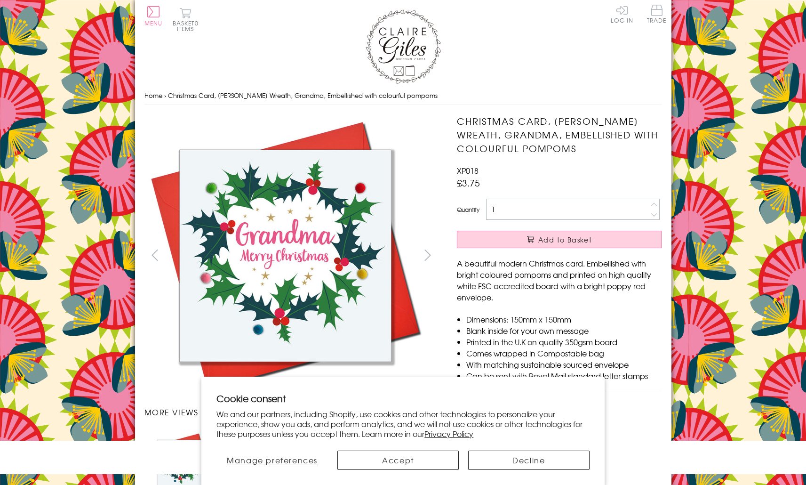 This screenshot has width=806, height=485. Describe the element at coordinates (564, 376) in the screenshot. I see `li: Can be sent with Royal Mail standard letter stamps` at that location.